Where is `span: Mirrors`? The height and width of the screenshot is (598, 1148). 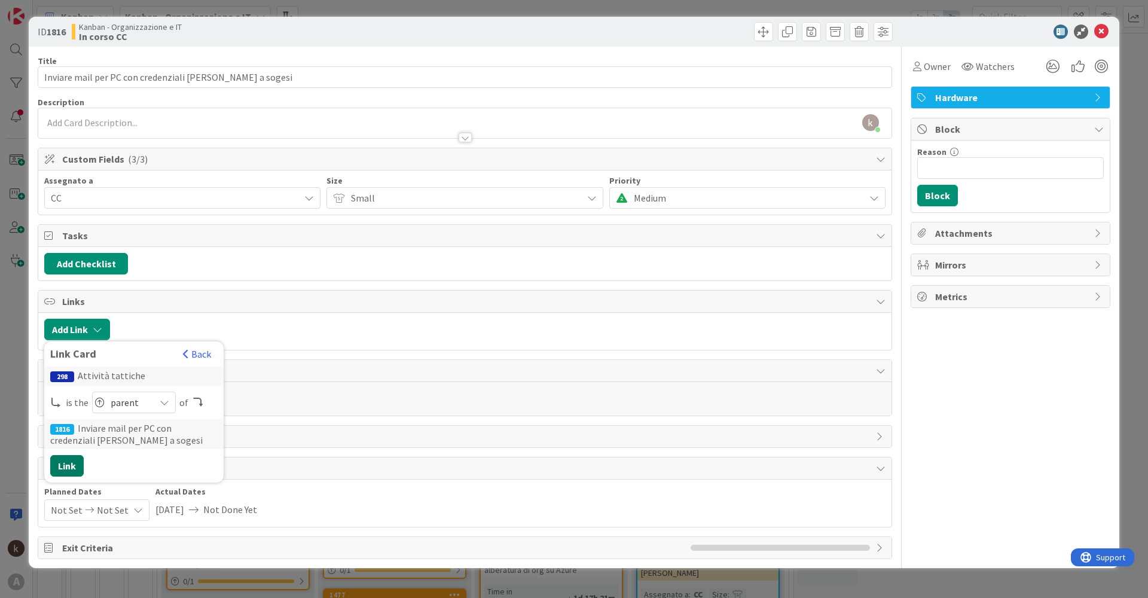
span: Mirrors is located at coordinates (1012, 265).